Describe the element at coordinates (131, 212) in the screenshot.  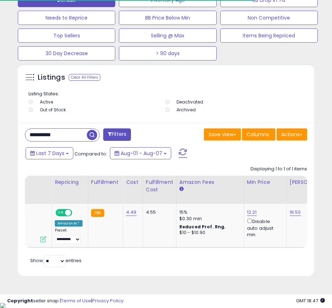
I see `a: 4.49` at that location.